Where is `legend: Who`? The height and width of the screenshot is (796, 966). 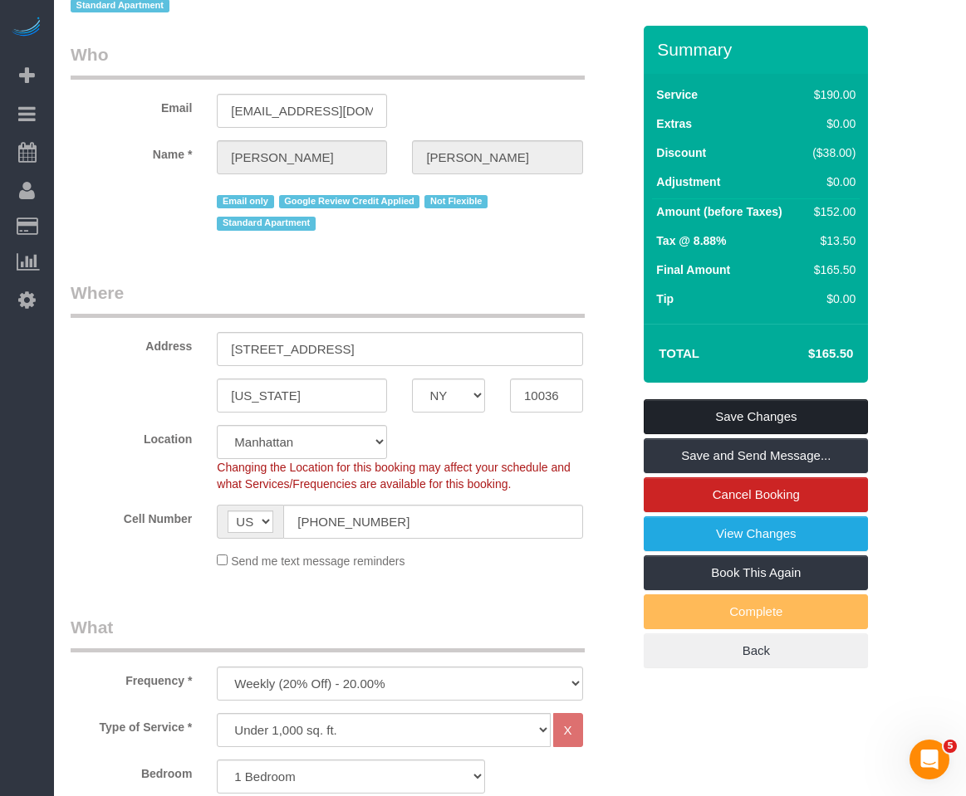 legend: Who is located at coordinates (327, 61).